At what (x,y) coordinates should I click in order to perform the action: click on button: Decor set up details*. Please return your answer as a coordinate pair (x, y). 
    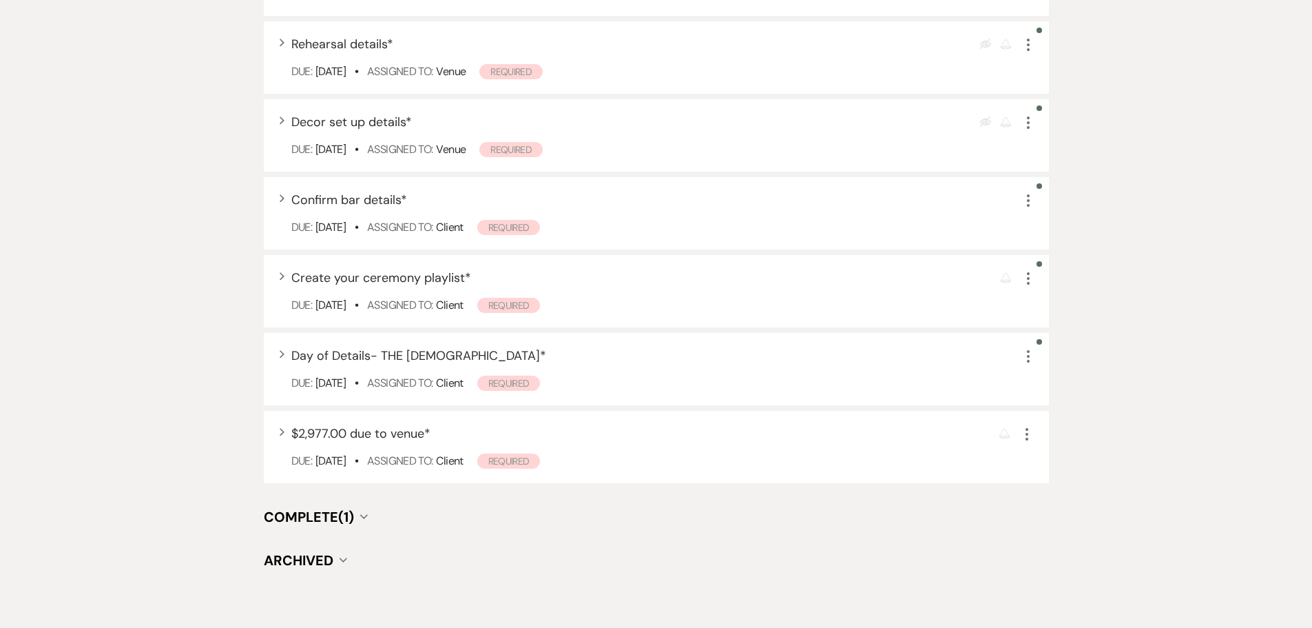
    Looking at the image, I should click on (351, 122).